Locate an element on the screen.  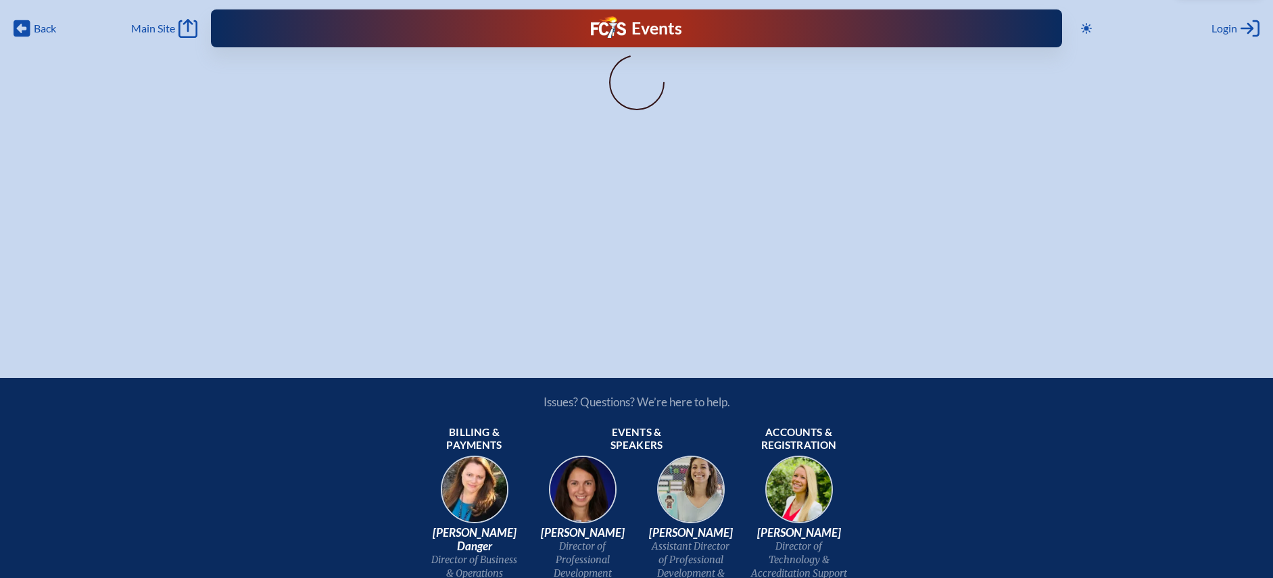
h1: Events is located at coordinates (657, 28).